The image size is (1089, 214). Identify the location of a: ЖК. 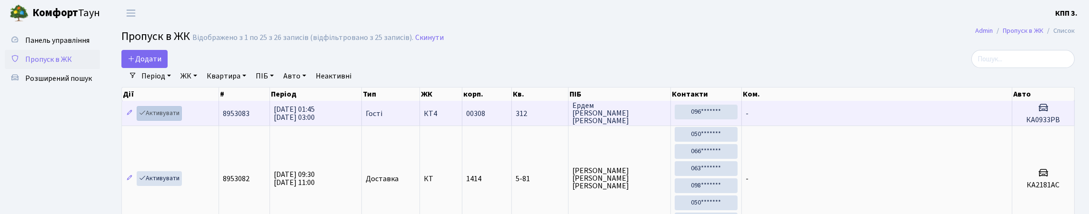
(189, 76).